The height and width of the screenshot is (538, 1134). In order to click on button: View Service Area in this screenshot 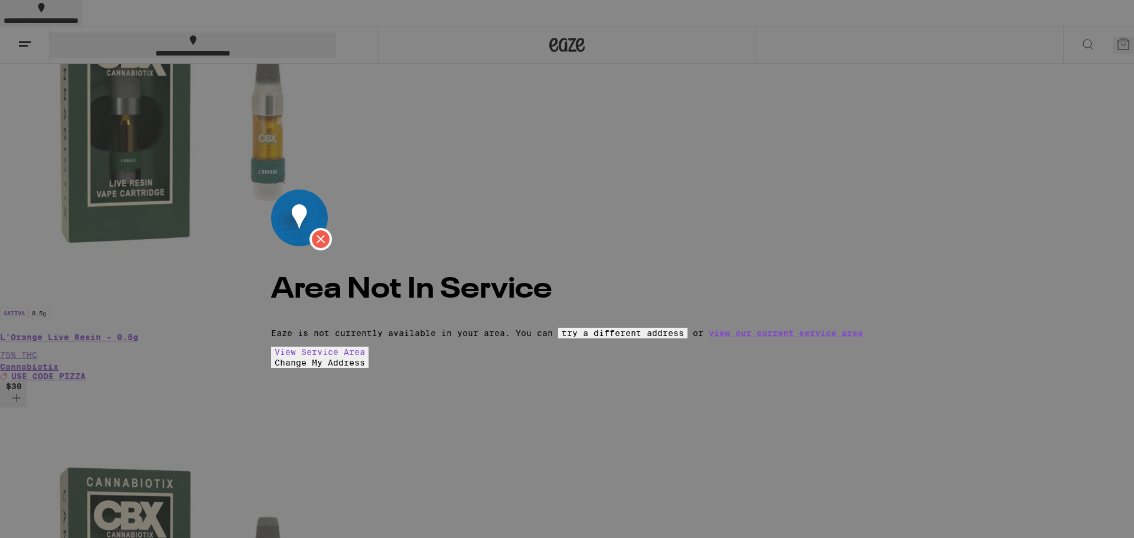, I will do `click(320, 352)`.